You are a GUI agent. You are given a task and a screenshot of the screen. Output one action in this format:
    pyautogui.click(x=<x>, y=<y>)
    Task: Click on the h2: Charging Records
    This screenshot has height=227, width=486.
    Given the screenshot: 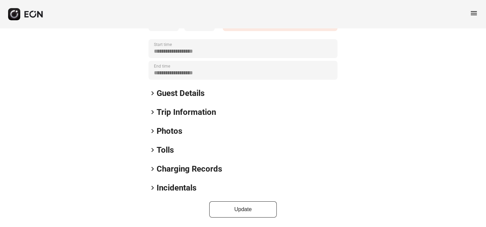 What is the action you would take?
    pyautogui.click(x=190, y=169)
    